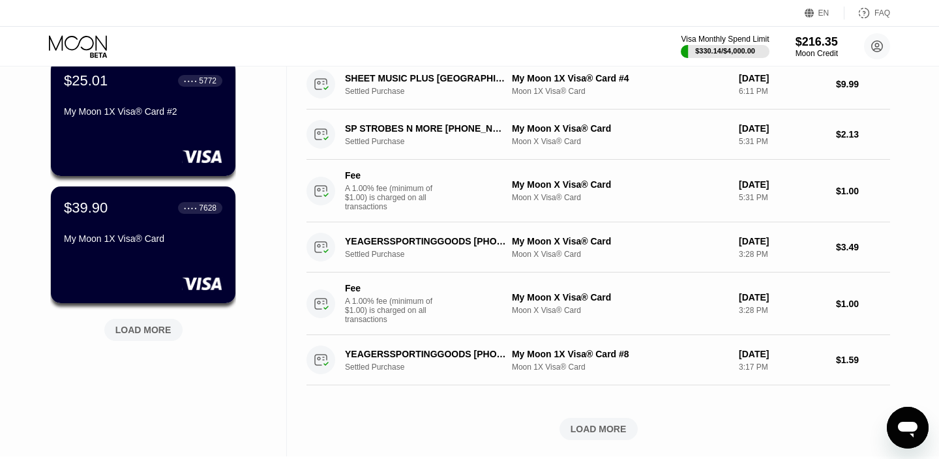 Image resolution: width=939 pixels, height=459 pixels. What do you see at coordinates (620, 354) in the screenshot?
I see `div: My Moon 1X Visa® Card #8` at bounding box center [620, 354].